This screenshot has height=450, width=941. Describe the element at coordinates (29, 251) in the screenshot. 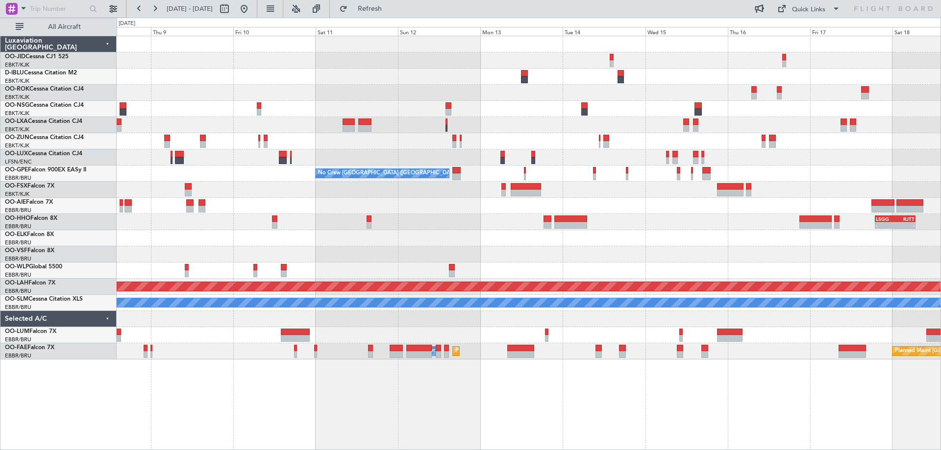

I see `a: OO-VSFFalcon 8X` at that location.